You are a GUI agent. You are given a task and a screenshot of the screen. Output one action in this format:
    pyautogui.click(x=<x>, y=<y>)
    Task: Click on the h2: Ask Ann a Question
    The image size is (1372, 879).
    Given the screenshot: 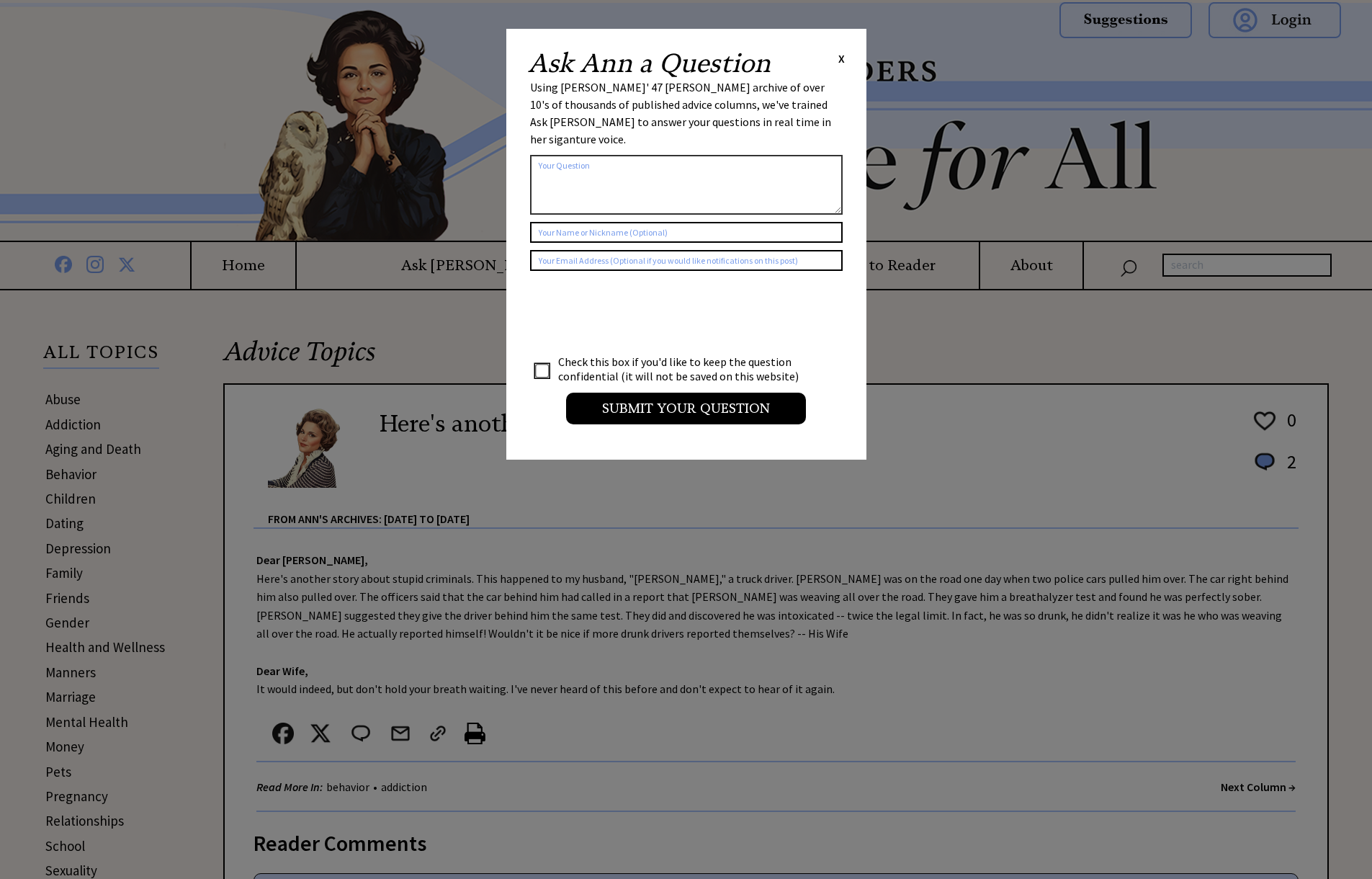 What is the action you would take?
    pyautogui.click(x=649, y=63)
    